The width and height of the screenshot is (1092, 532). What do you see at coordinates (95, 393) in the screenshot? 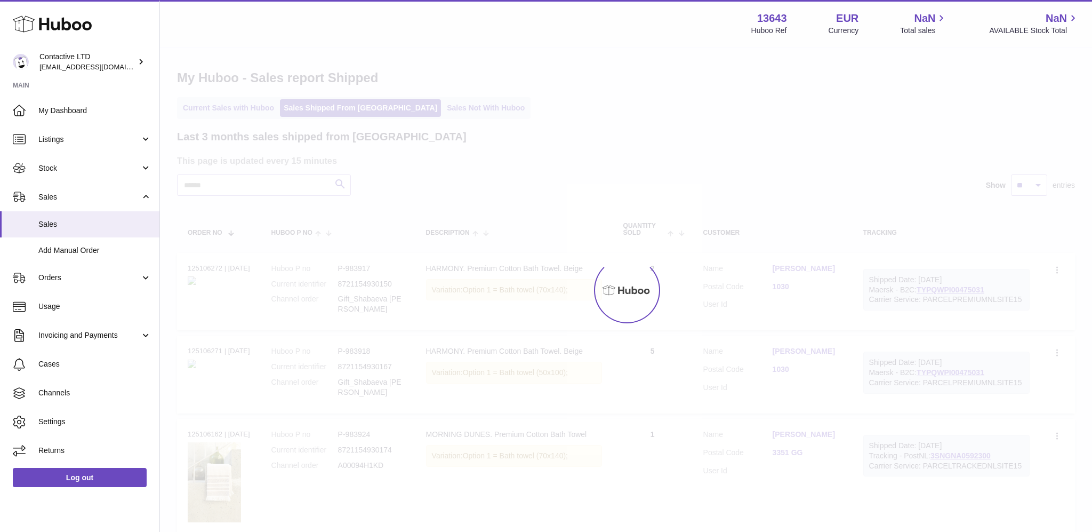
I see `span: Channels` at bounding box center [95, 393].